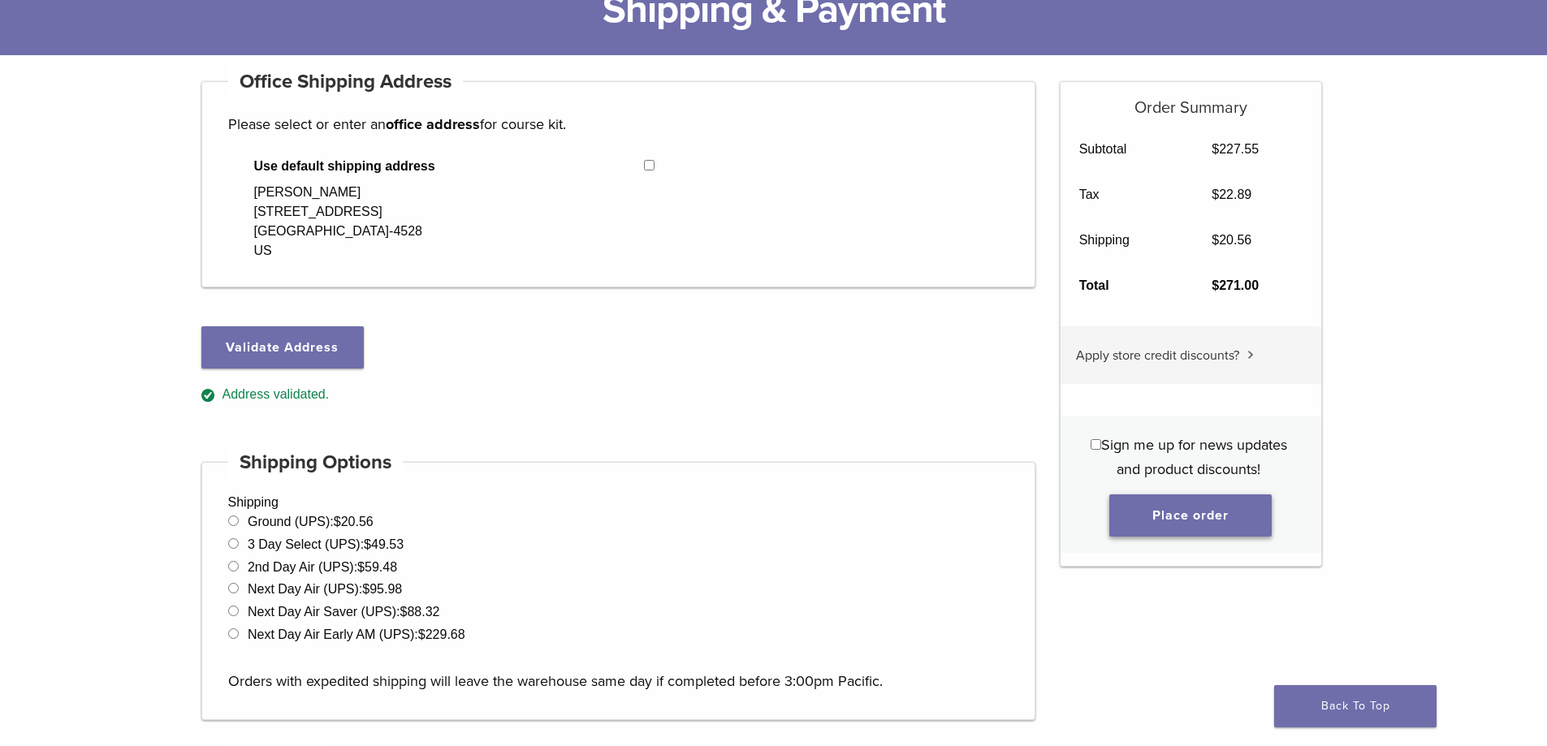  I want to click on bdi: 271.00, so click(1235, 285).